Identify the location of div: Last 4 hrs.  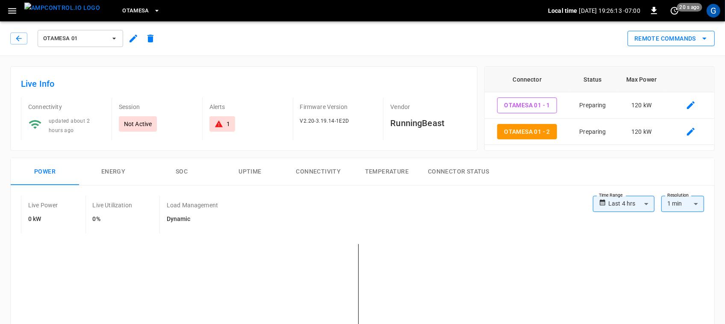
(631, 204).